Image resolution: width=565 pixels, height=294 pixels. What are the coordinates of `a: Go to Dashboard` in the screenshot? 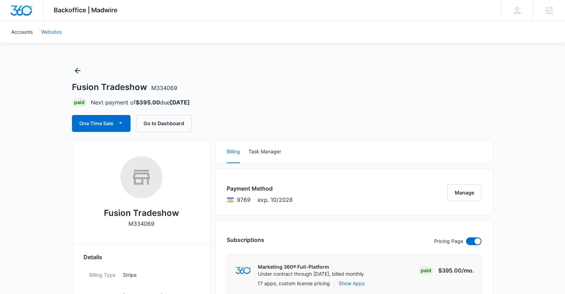 It's located at (164, 123).